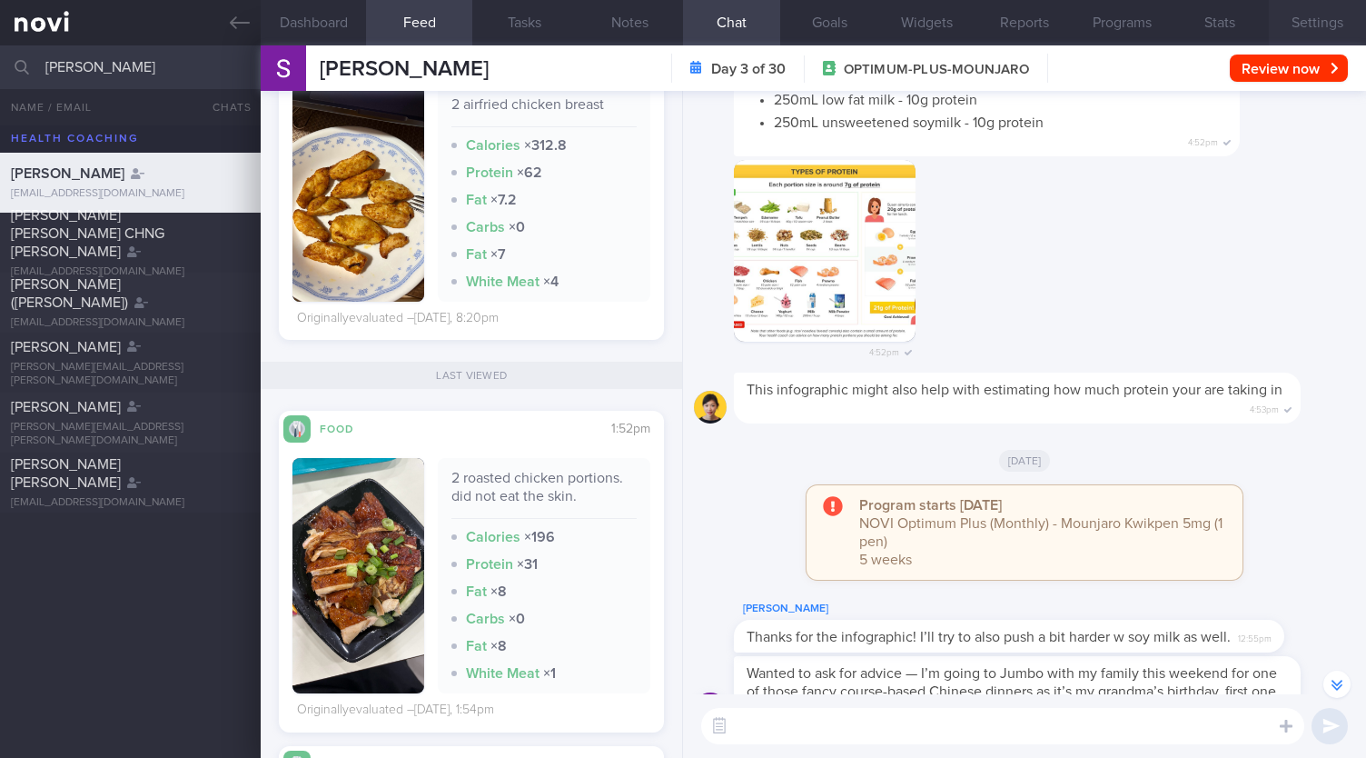 Image resolution: width=1366 pixels, height=758 pixels. What do you see at coordinates (988, 637) in the screenshot?
I see `span: Thanks for the infographic! I’ll try to also push a bit harder w soy milk as well.` at bounding box center [988, 637].